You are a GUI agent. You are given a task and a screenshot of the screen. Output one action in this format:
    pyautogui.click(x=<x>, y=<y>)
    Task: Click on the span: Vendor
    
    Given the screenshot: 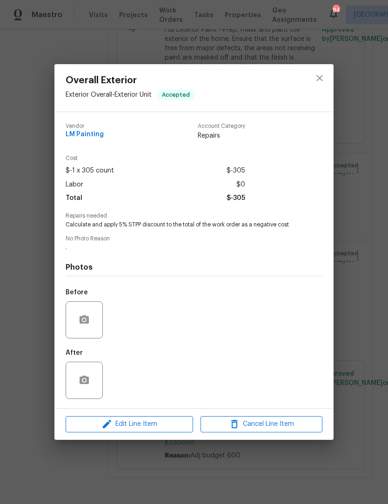 What is the action you would take?
    pyautogui.click(x=85, y=126)
    